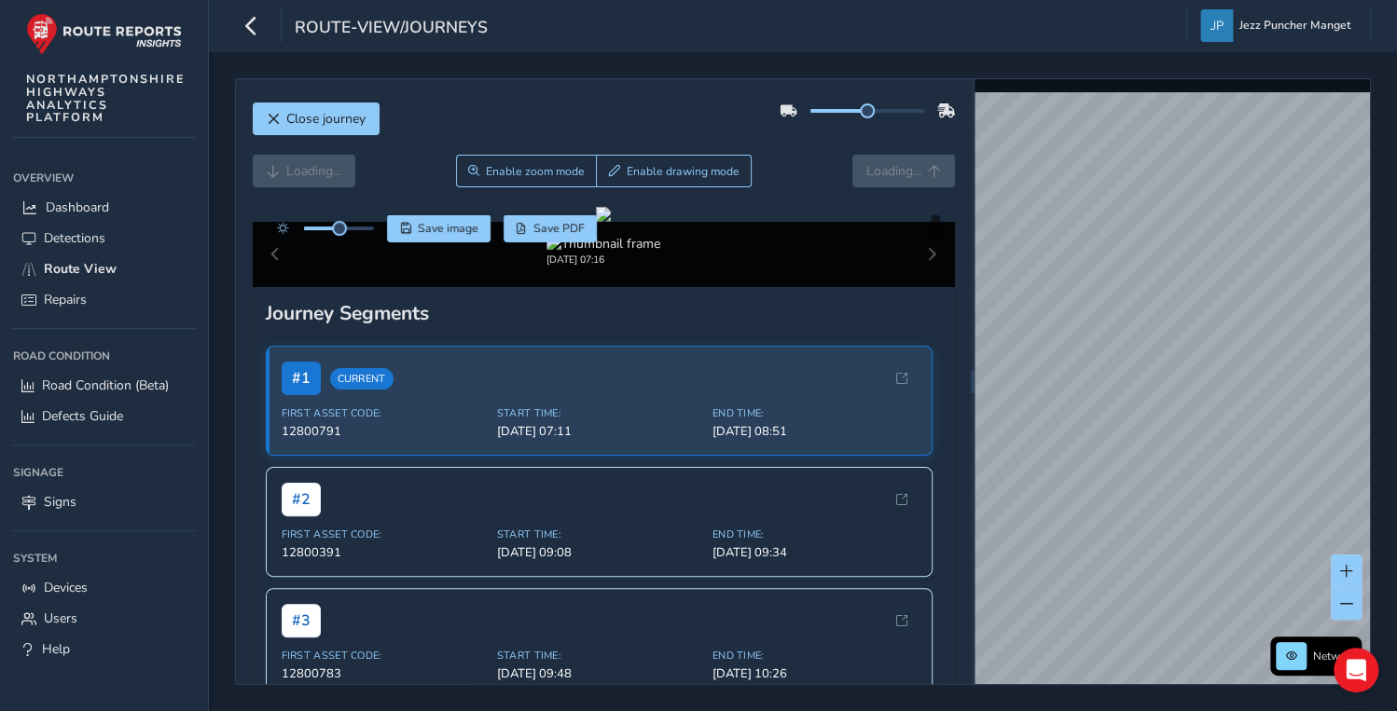  I want to click on a: Route View, so click(104, 269).